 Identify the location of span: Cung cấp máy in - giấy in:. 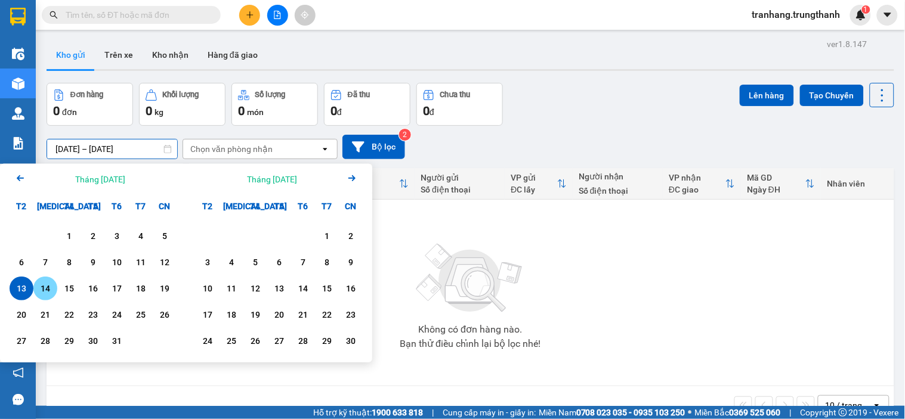
(489, 413).